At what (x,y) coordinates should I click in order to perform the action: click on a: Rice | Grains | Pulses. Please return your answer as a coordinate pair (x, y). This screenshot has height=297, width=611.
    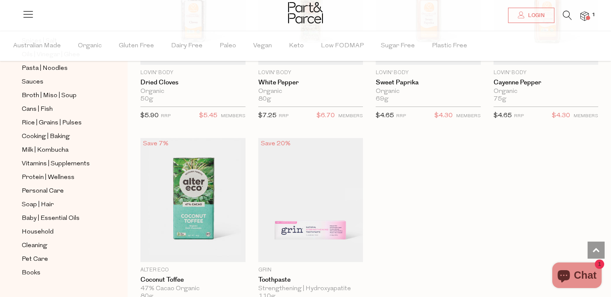
    Looking at the image, I should click on (60, 123).